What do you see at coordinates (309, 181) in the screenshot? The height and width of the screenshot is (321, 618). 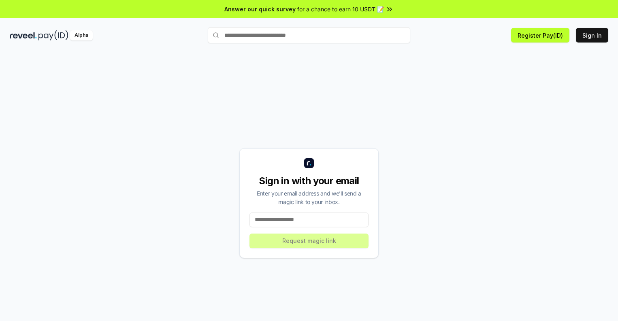 I see `div: Sign in with your email` at bounding box center [309, 181].